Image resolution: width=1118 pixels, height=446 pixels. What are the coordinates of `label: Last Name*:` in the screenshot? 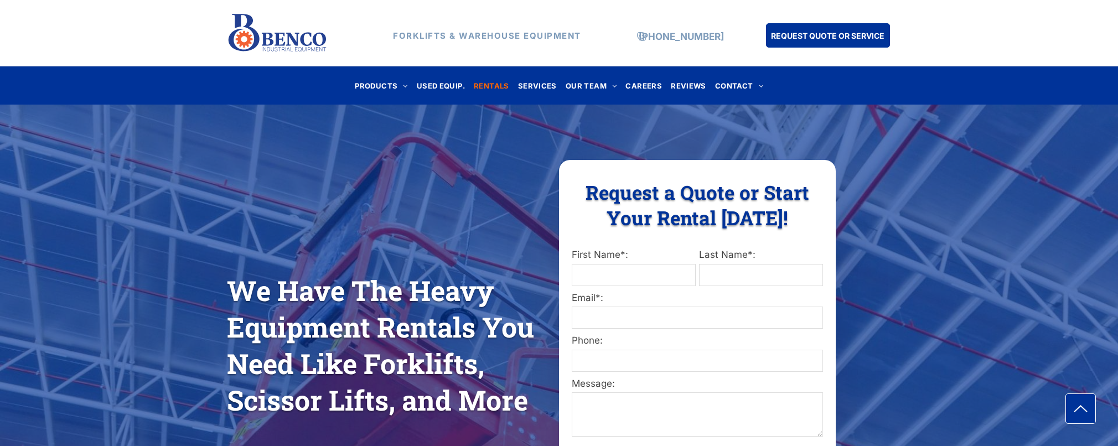 It's located at (761, 255).